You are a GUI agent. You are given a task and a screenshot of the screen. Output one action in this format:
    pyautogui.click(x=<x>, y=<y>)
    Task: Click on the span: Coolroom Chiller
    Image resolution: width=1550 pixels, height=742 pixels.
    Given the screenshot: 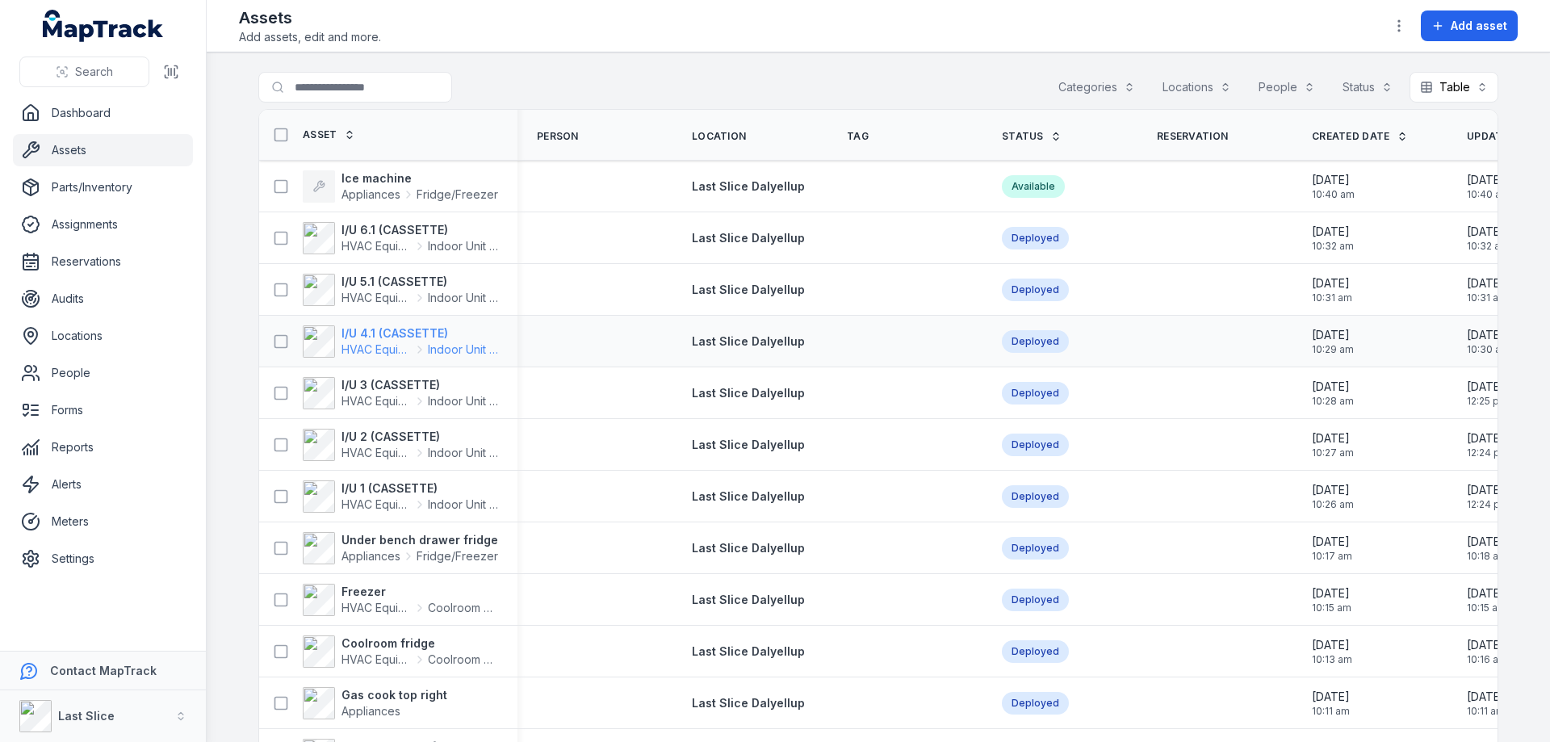 What is the action you would take?
    pyautogui.click(x=463, y=659)
    